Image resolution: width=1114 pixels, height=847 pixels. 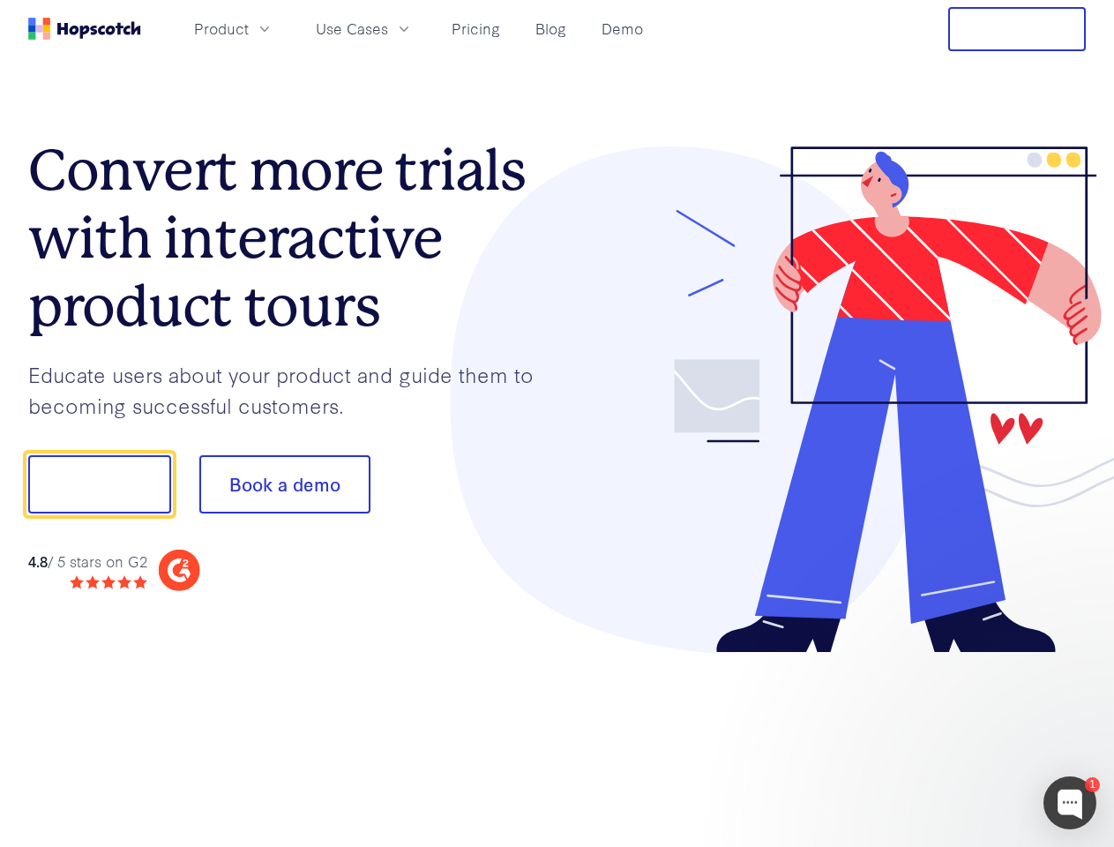 I want to click on div: 1, so click(x=1092, y=784).